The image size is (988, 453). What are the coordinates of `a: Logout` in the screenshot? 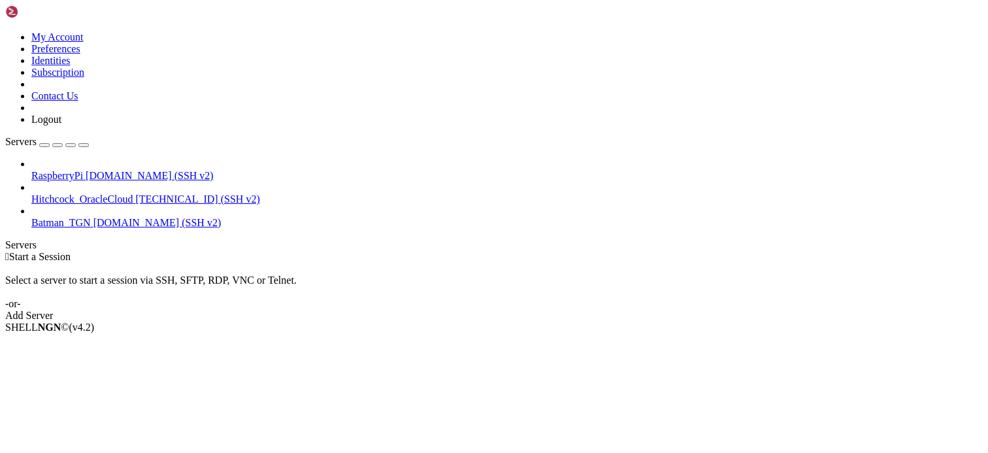 It's located at (46, 119).